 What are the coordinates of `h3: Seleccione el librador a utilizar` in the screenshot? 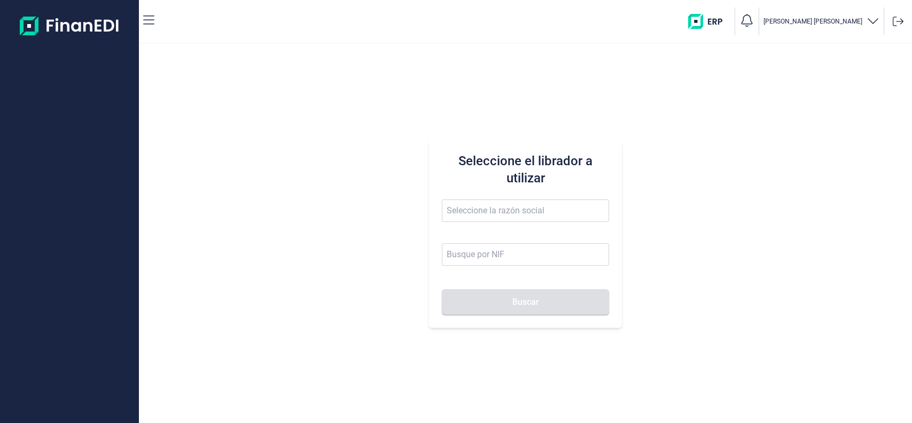 It's located at (526, 169).